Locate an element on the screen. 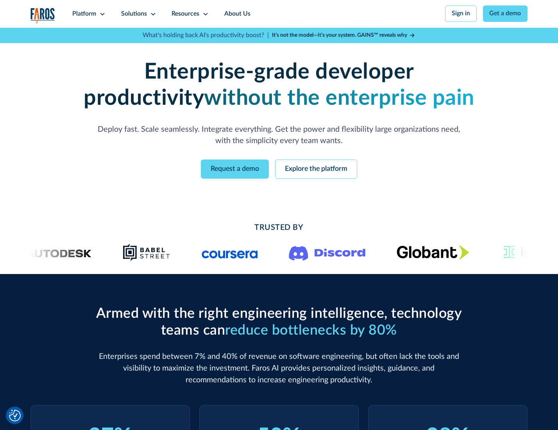  img: Logo of the analytics and reporting company Faros. is located at coordinates (43, 16).